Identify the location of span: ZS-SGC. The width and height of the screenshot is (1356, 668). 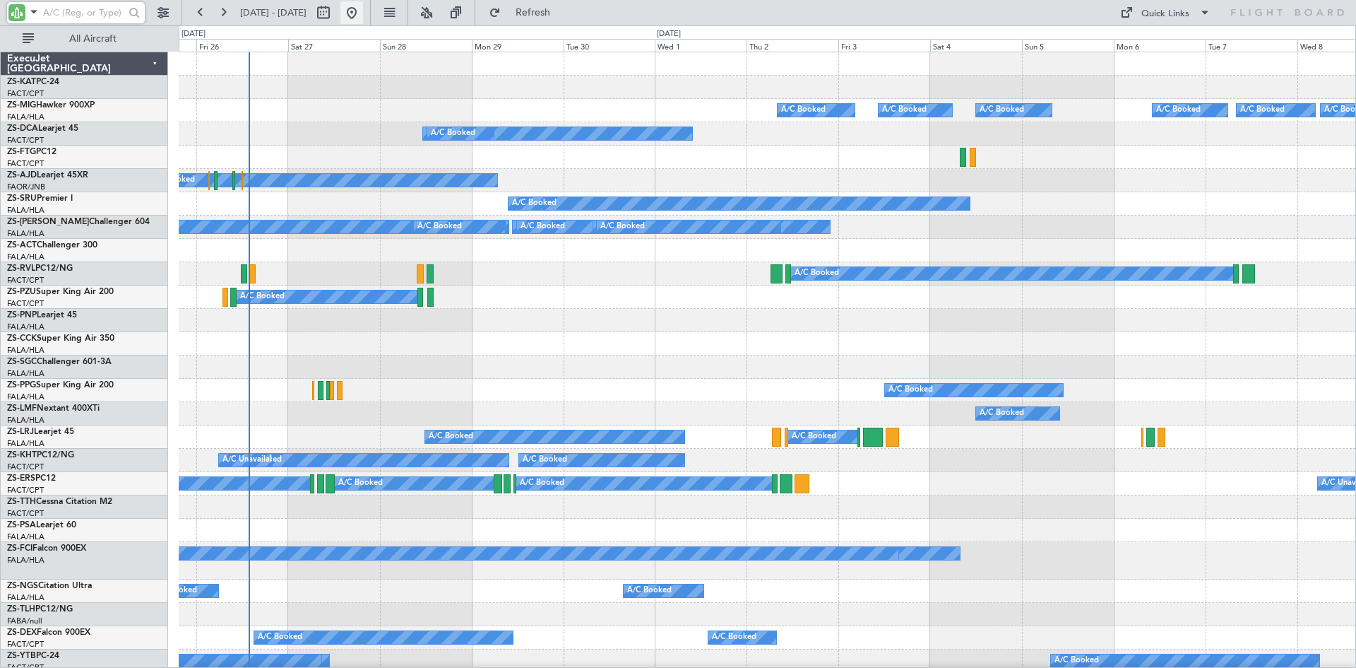
(22, 362).